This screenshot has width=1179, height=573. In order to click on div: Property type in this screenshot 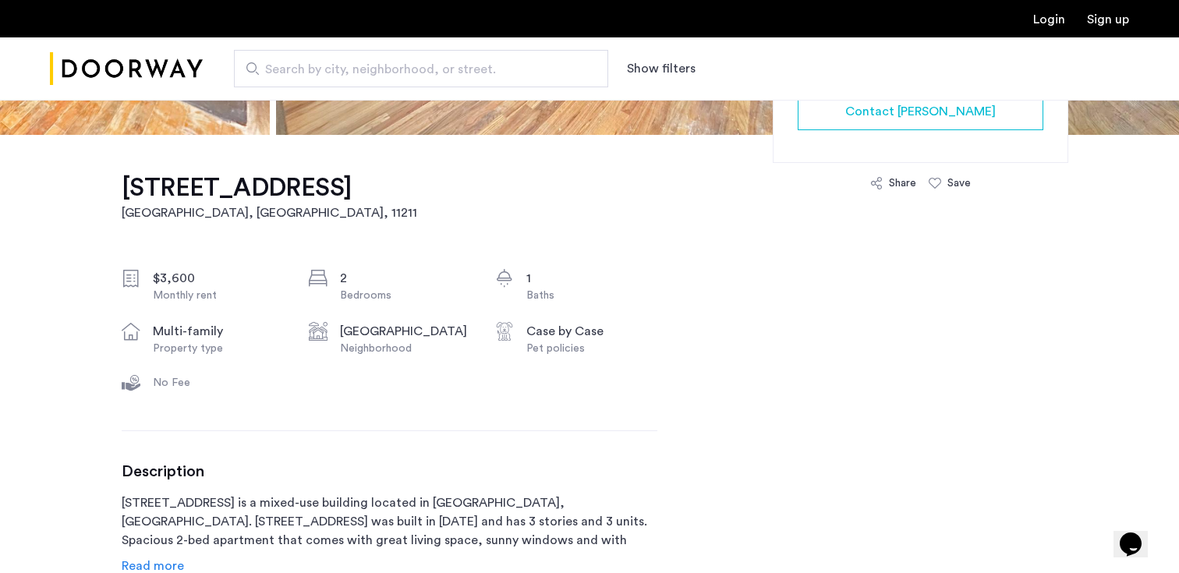, I will do `click(218, 349)`.